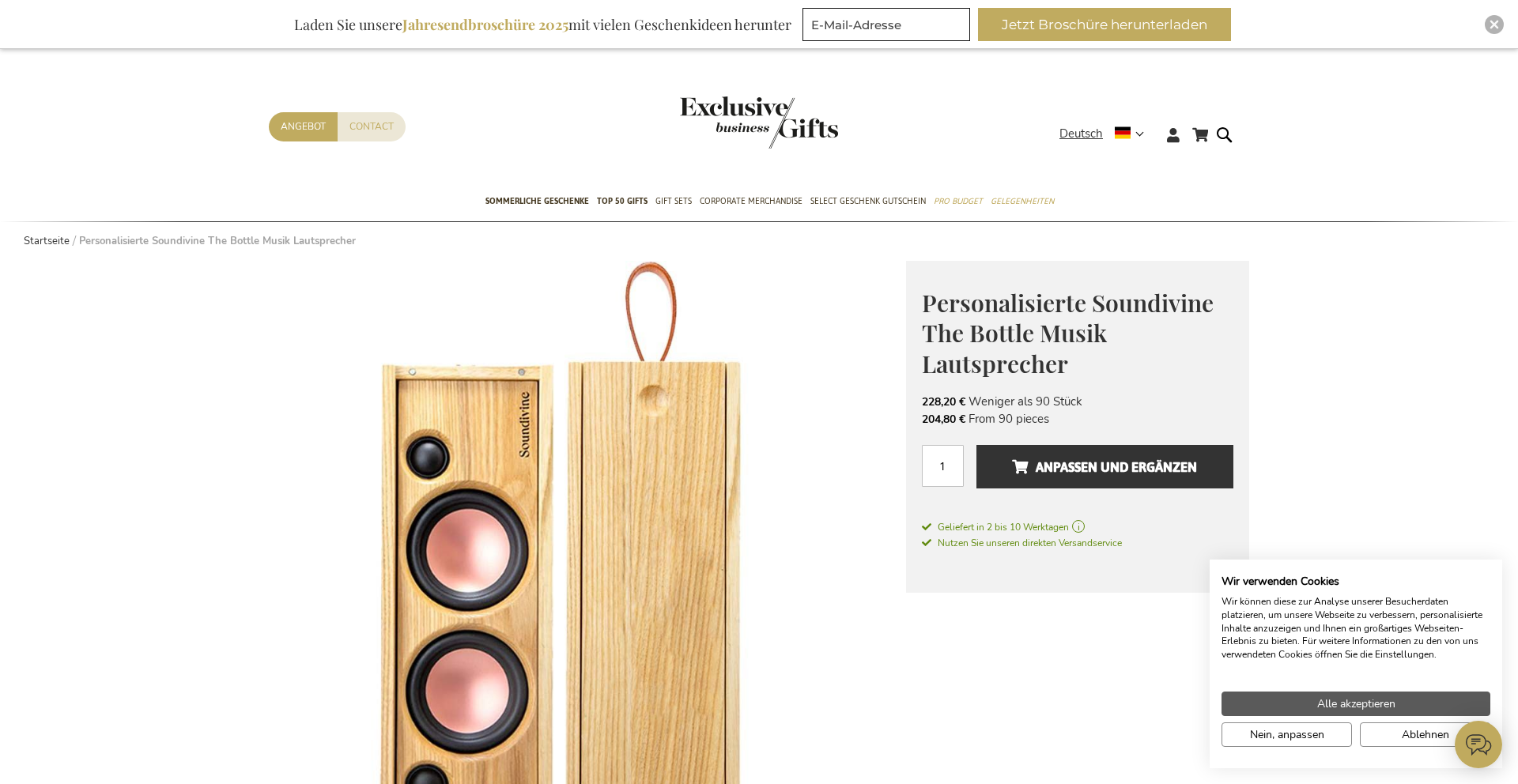 The height and width of the screenshot is (784, 1518). What do you see at coordinates (759, 122) in the screenshot?
I see `img: Exclusive Business gifts logo` at bounding box center [759, 122].